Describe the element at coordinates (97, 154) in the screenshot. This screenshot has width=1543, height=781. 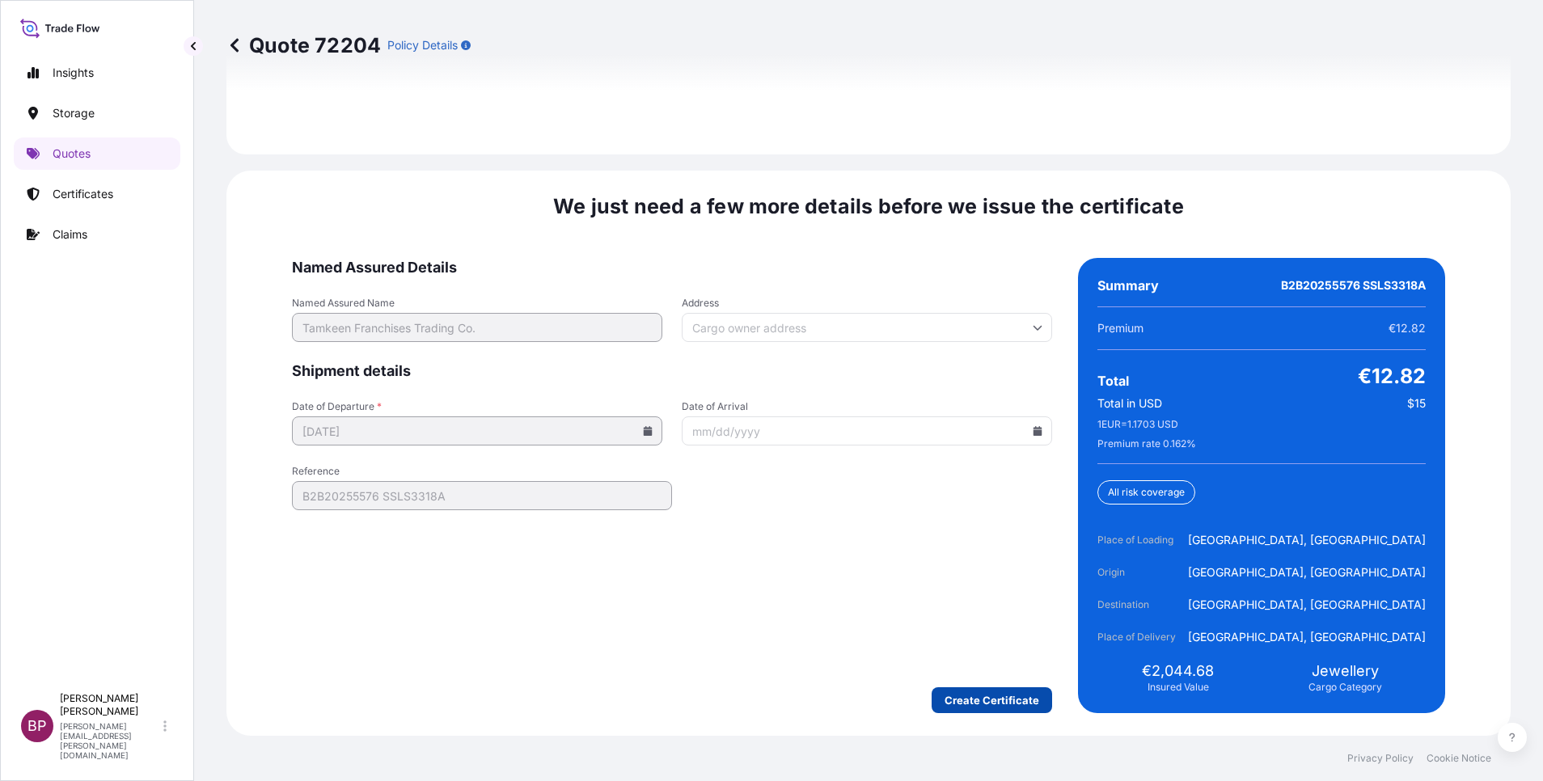
I see `a: Quotes` at that location.